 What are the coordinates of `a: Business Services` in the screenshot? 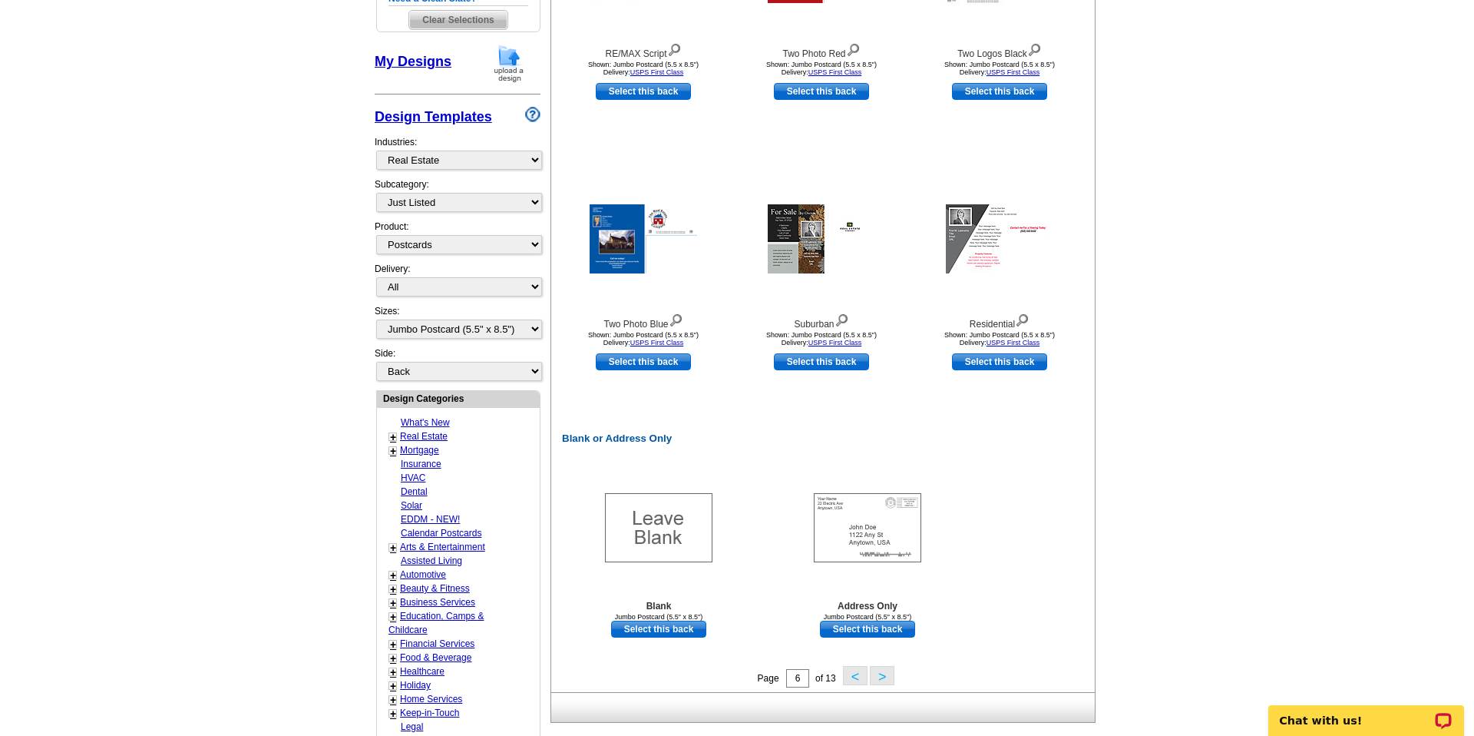 It's located at (438, 602).